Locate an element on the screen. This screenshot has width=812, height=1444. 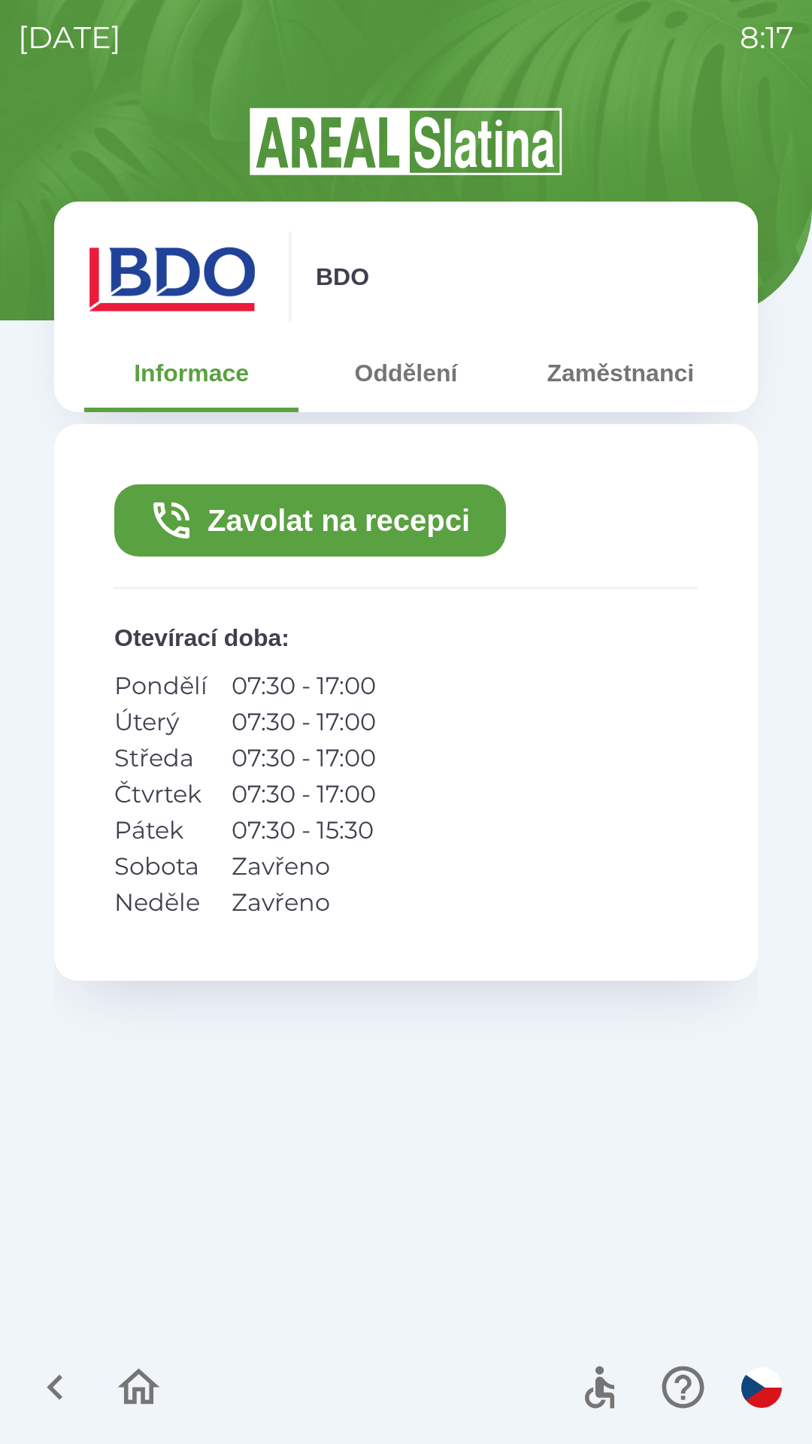
button: Zavolat na recepci is located at coordinates (310, 521).